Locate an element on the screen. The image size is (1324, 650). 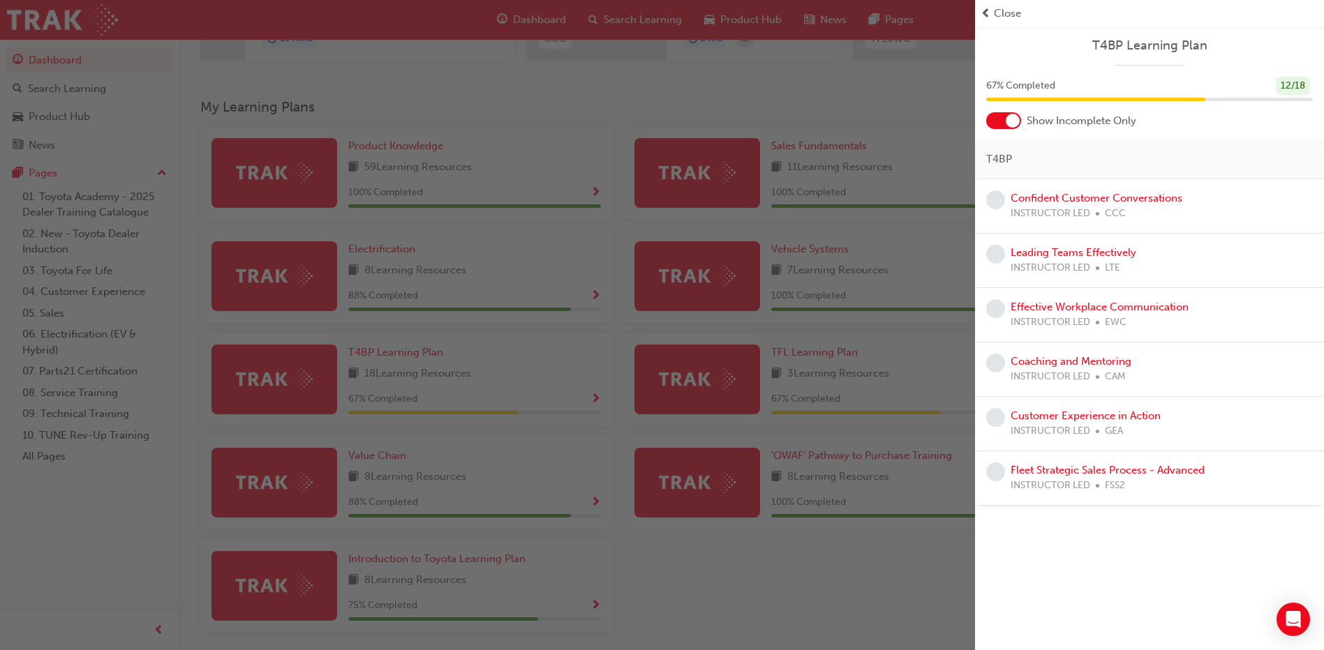
span: Show Incomplete Only is located at coordinates (1081, 121).